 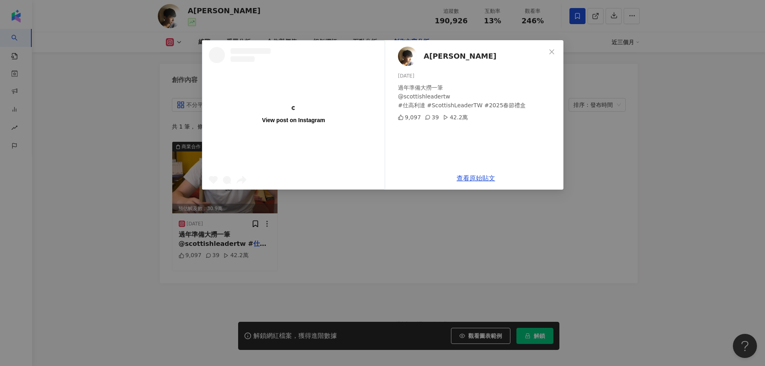 I want to click on div: View post on Instagram, so click(x=293, y=120).